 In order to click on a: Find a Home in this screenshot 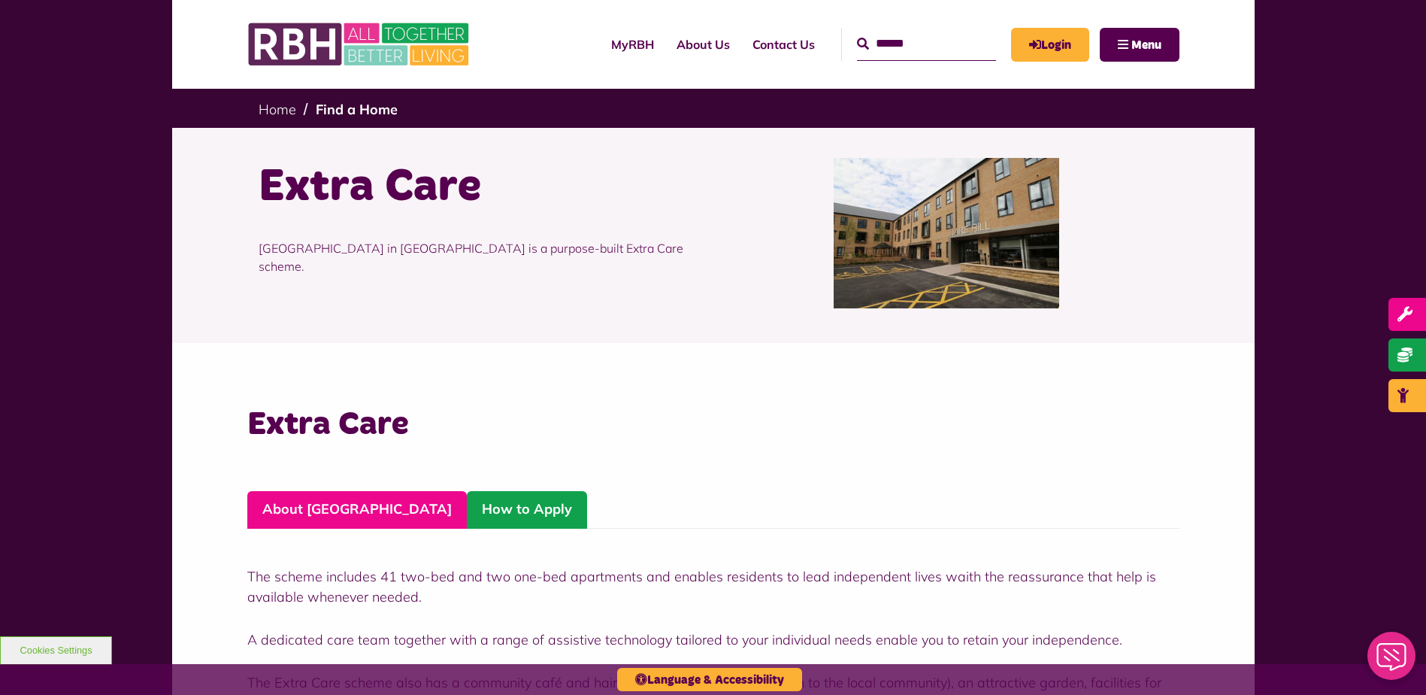, I will do `click(356, 109)`.